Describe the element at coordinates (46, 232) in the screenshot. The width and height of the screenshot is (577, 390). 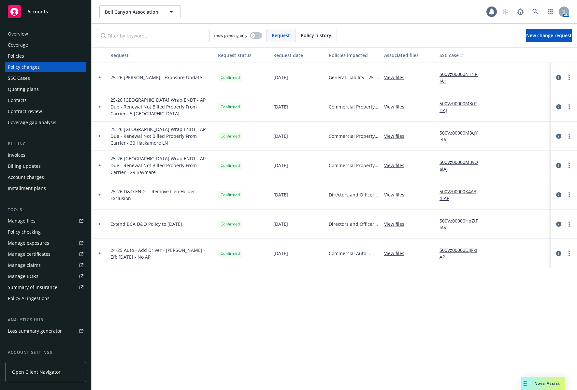
I see `a: Policy checking` at that location.